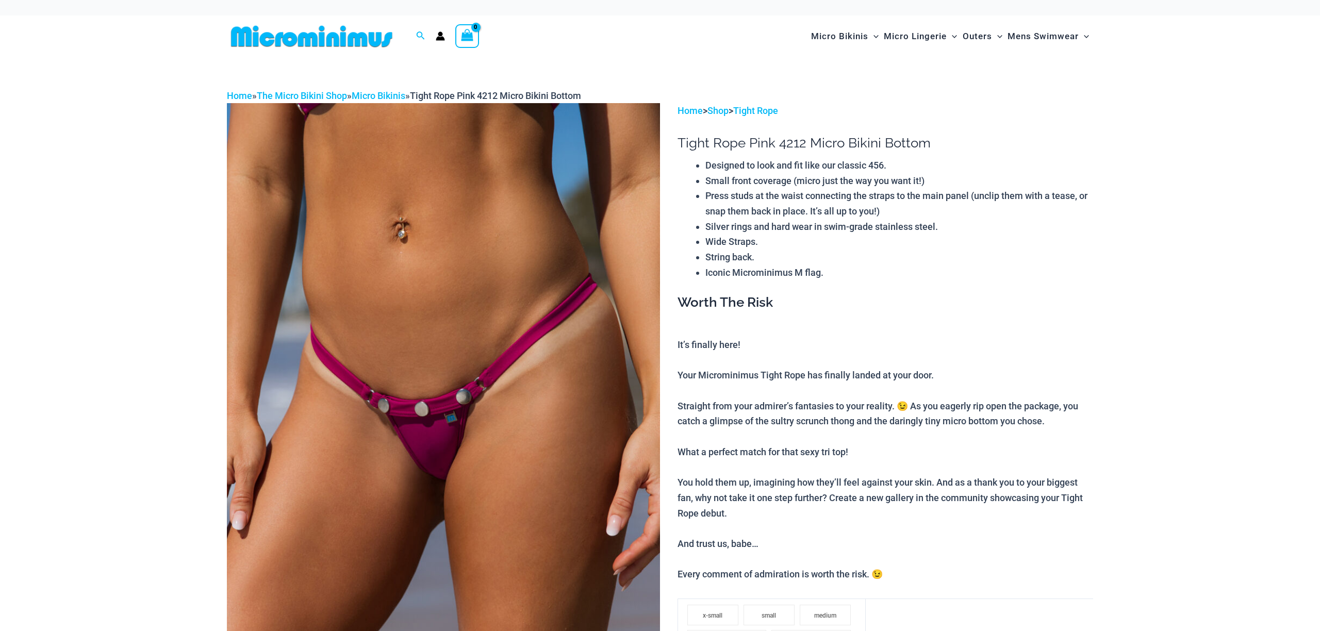 The width and height of the screenshot is (1320, 631). Describe the element at coordinates (769, 615) in the screenshot. I see `li: small` at that location.